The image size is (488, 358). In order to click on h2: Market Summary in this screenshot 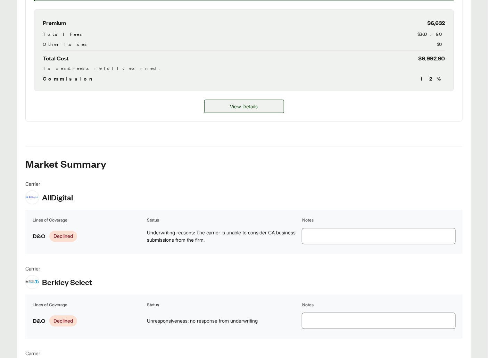, I will do `click(244, 164)`.